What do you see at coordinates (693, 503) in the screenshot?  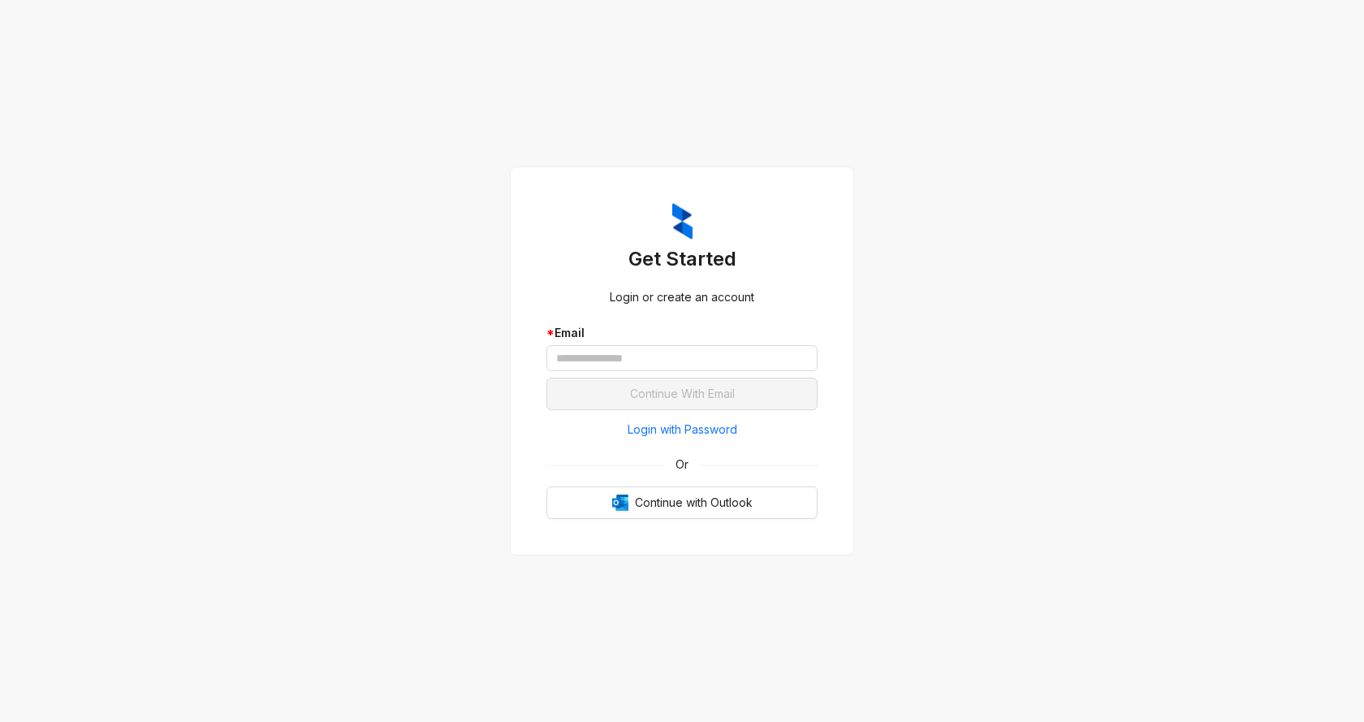 I see `span: Continue with Outlook` at bounding box center [693, 503].